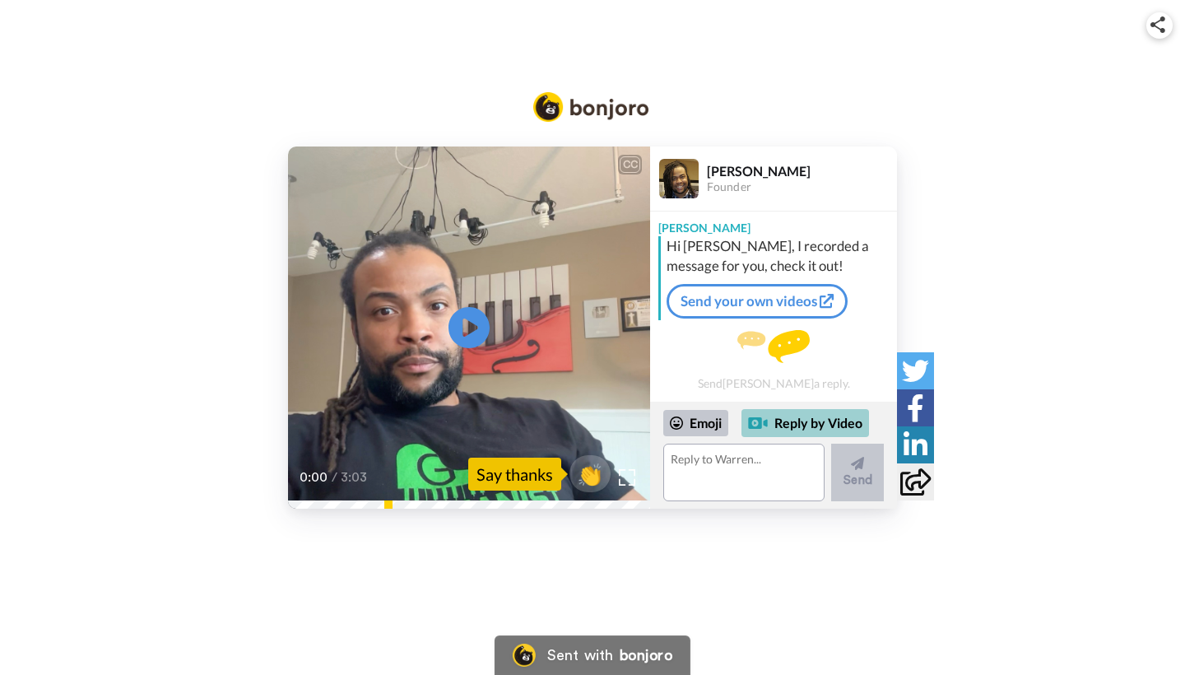  Describe the element at coordinates (627, 477) in the screenshot. I see `img: Full screen` at that location.